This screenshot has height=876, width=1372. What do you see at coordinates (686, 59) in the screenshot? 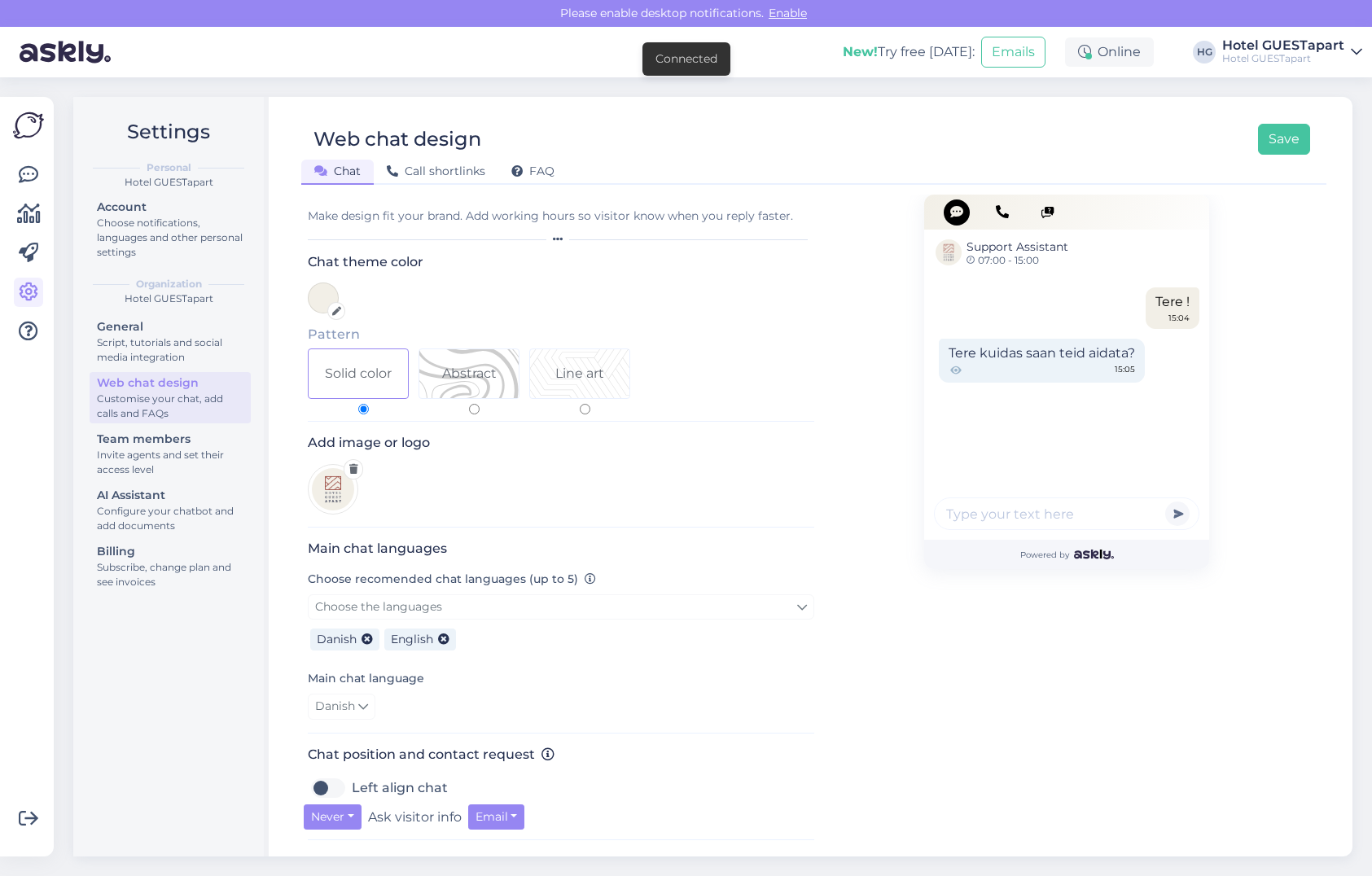
I see `div: Connected` at bounding box center [686, 59].